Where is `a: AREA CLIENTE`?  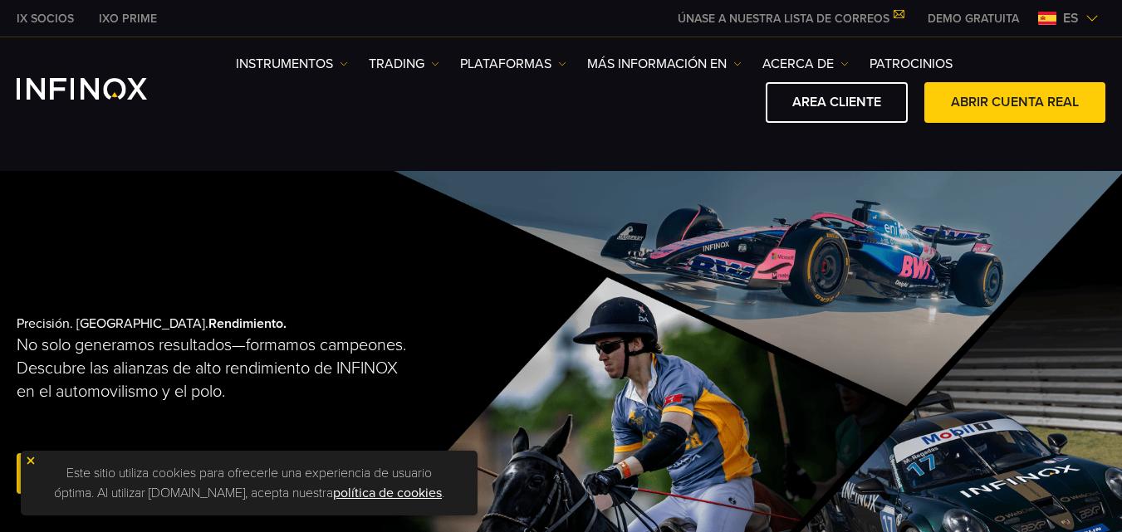 a: AREA CLIENTE is located at coordinates (836, 102).